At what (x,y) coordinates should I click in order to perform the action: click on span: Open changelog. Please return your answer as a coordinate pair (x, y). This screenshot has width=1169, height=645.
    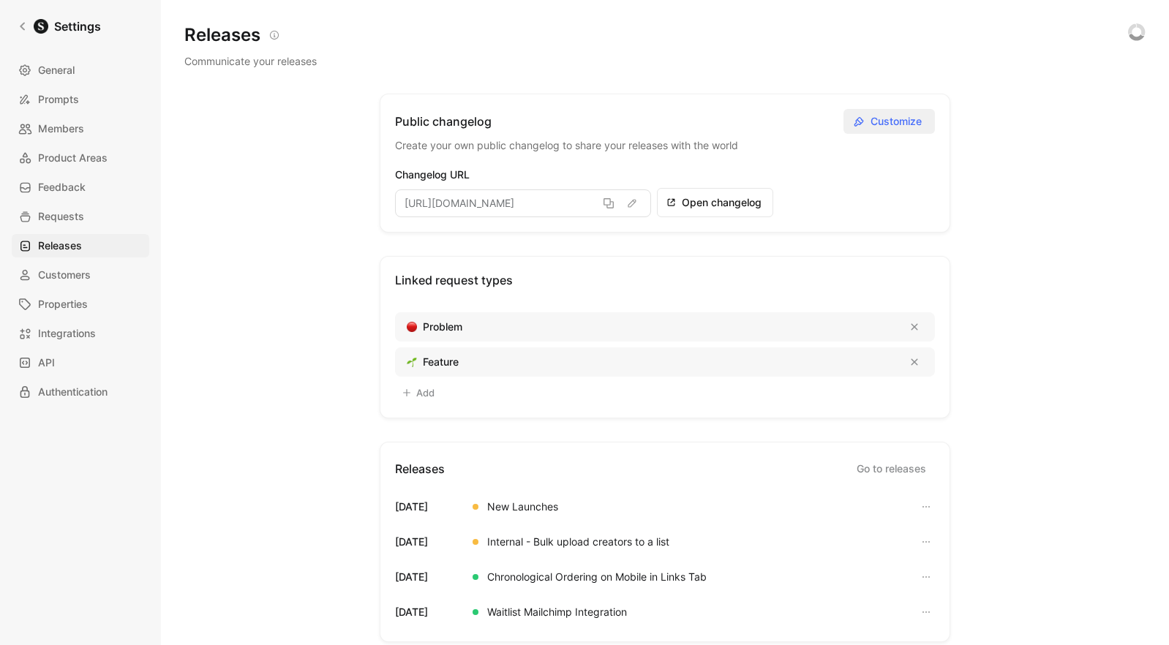
    Looking at the image, I should click on (722, 203).